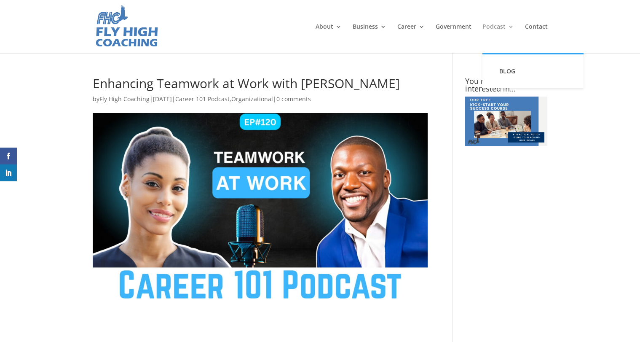  What do you see at coordinates (329, 38) in the screenshot?
I see `a: About` at bounding box center [329, 38].